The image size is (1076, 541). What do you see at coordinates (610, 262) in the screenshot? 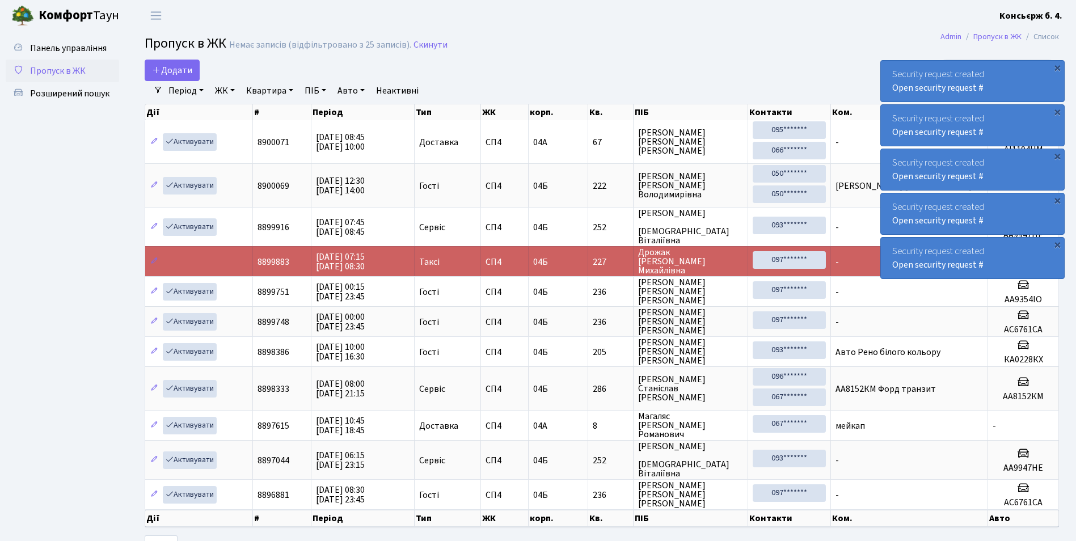
I see `span: 227` at bounding box center [610, 262].